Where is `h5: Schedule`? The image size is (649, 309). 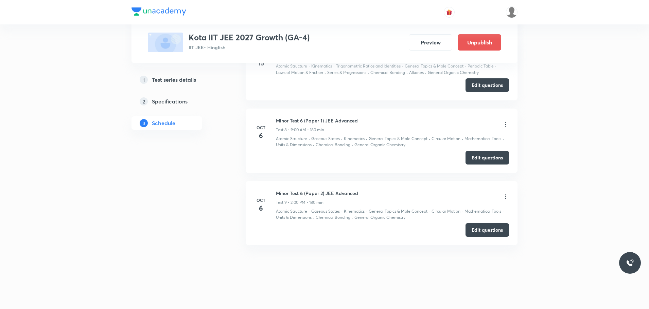 h5: Schedule is located at coordinates (163, 123).